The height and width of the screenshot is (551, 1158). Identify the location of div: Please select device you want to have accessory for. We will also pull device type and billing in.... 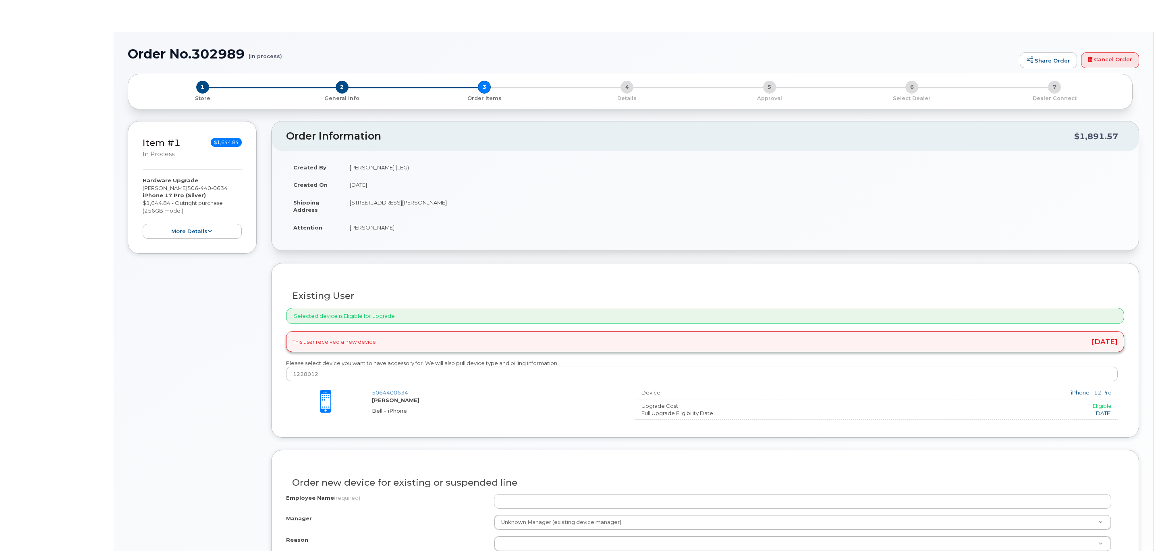
(705, 370).